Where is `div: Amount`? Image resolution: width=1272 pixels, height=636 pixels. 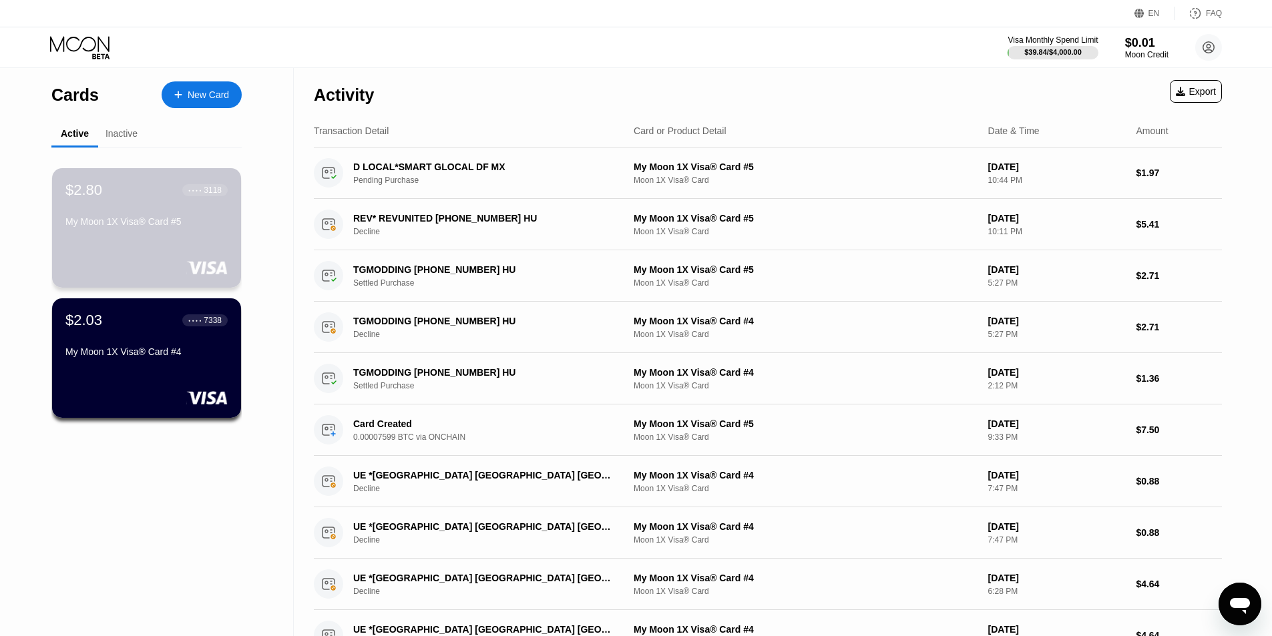 div: Amount is located at coordinates (1152, 131).